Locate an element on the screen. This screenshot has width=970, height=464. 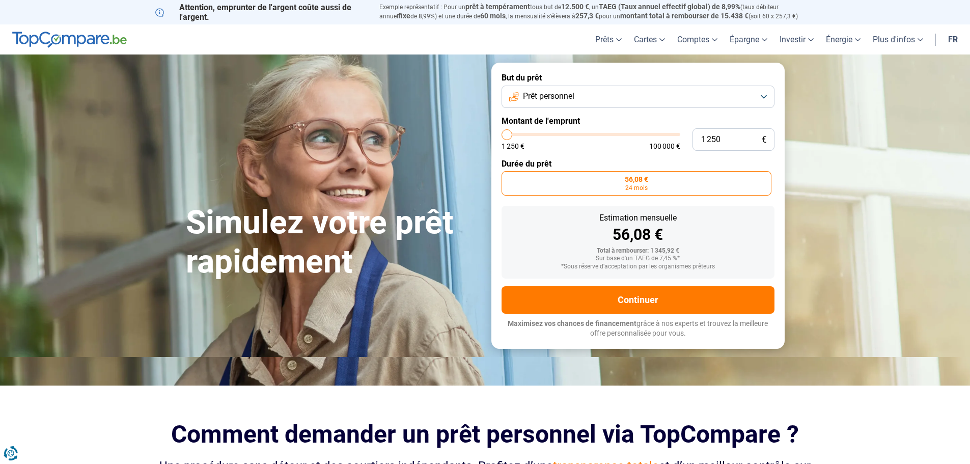
button: Prêt personnel is located at coordinates (638, 97).